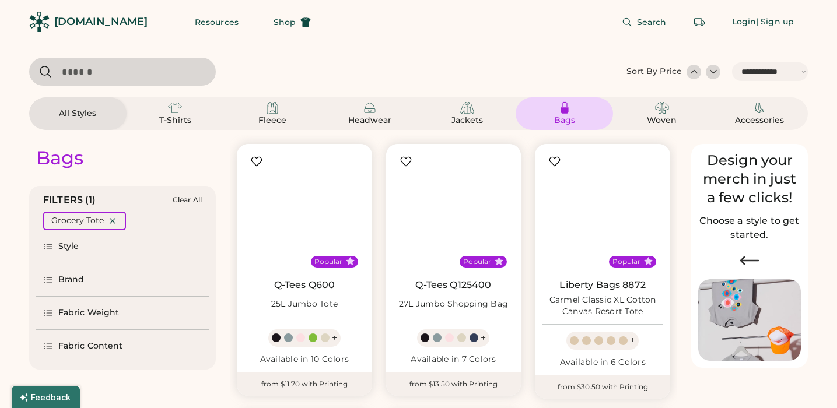 The height and width of the screenshot is (408, 837). Describe the element at coordinates (370, 121) in the screenshot. I see `div: Headwear` at that location.